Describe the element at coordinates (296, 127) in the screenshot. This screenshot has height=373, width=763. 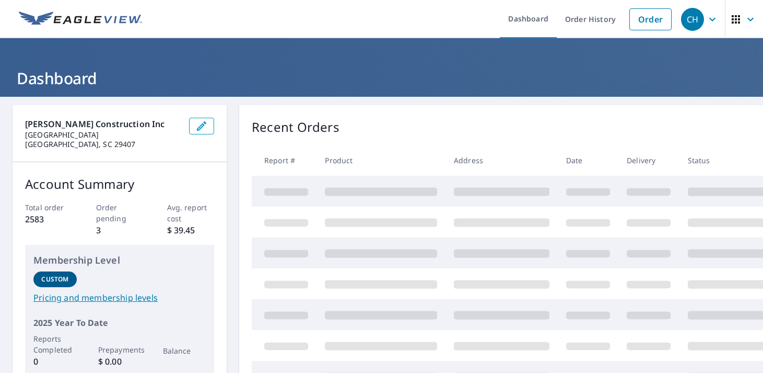
I see `p: Recent Orders` at that location.